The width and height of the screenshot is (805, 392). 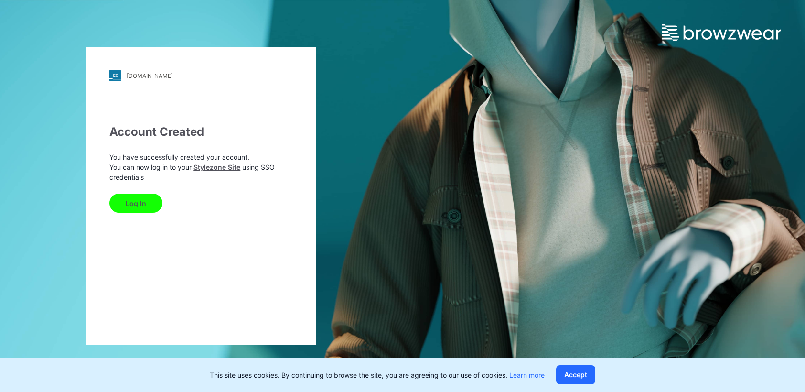 I want to click on img: browzwear-logo.e42bd6dac1945053ebaf764b6aa21510.svg, so click(x=721, y=32).